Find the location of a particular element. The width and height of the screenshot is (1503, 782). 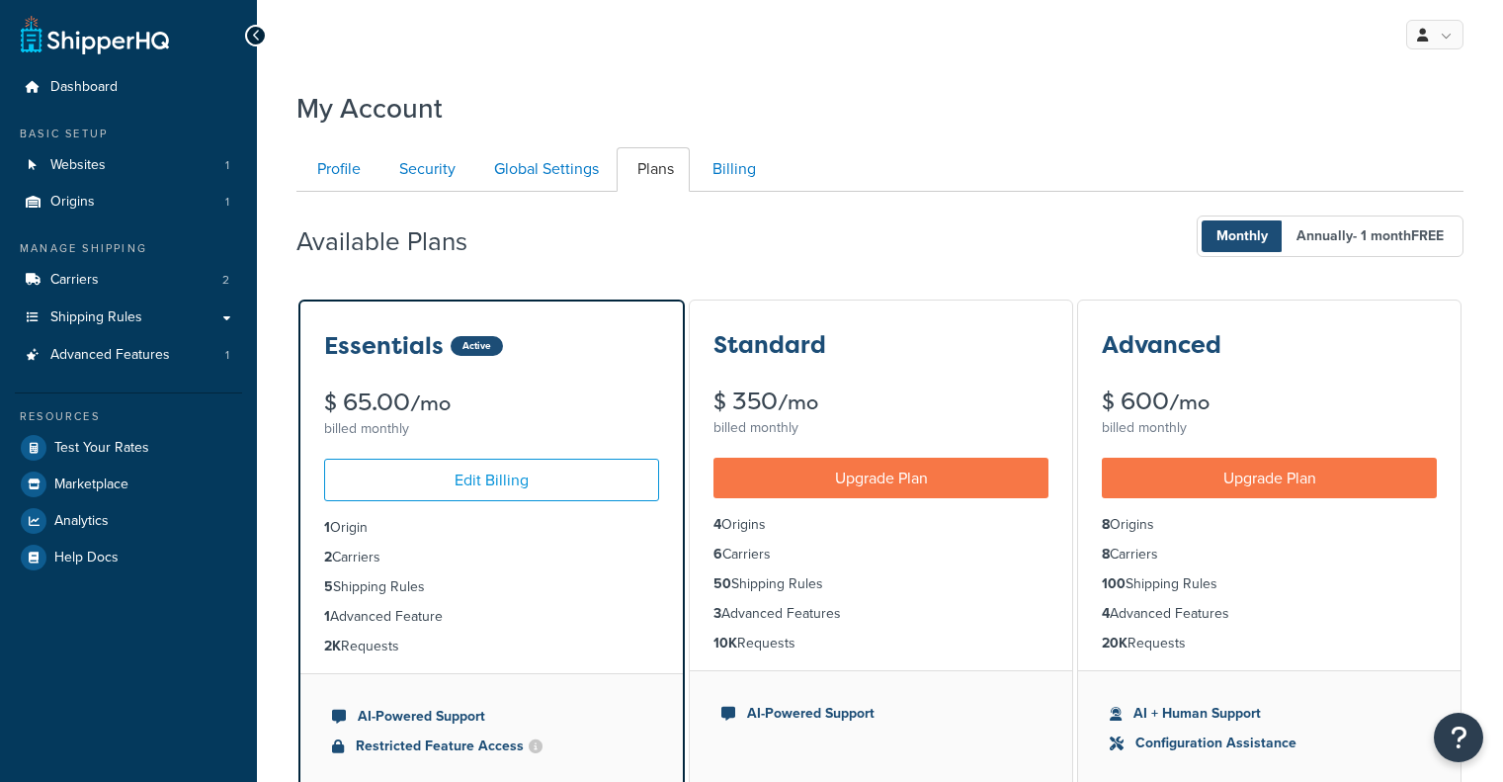

a: Edit Billing is located at coordinates (491, 479).